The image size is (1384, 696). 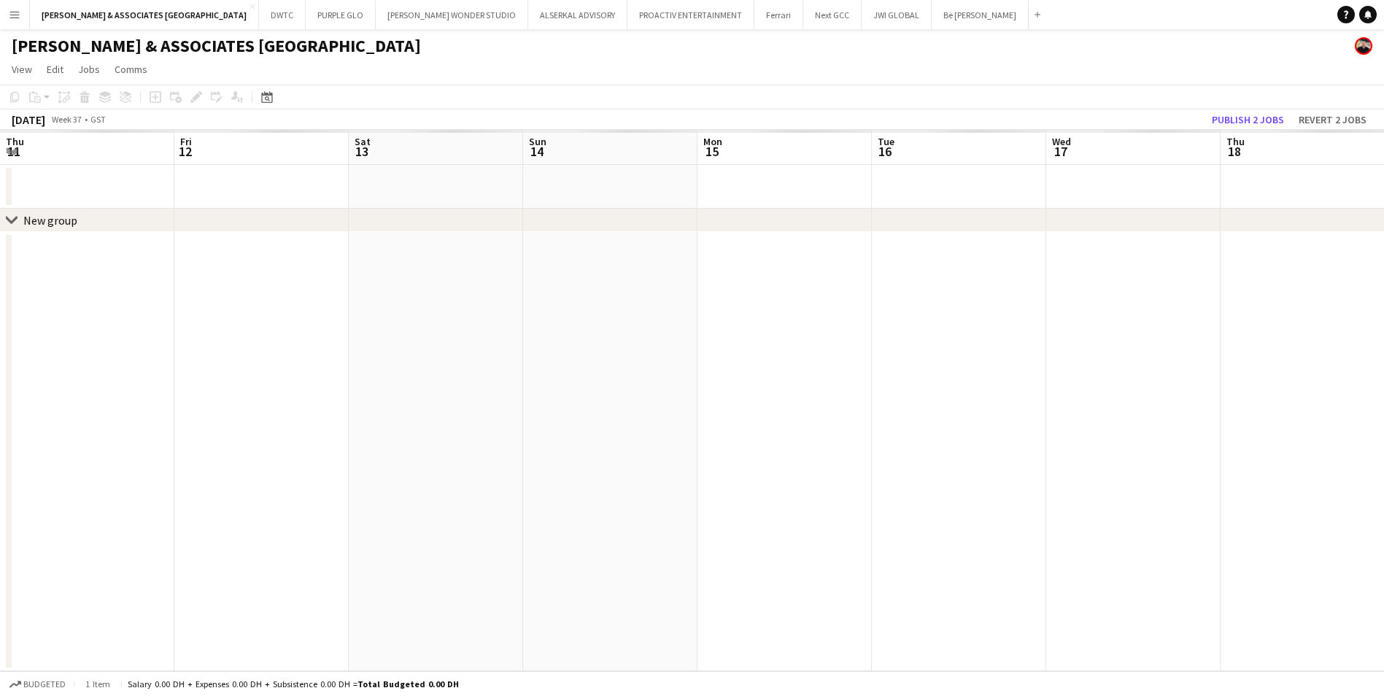 What do you see at coordinates (886, 142) in the screenshot?
I see `span: Tue` at bounding box center [886, 142].